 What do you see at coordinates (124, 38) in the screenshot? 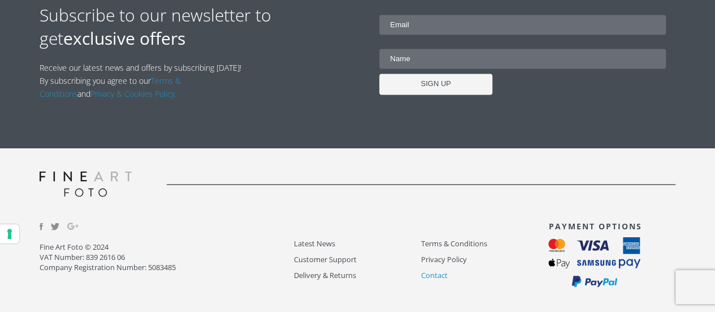
I see `strong: exclusive offers` at bounding box center [124, 38].